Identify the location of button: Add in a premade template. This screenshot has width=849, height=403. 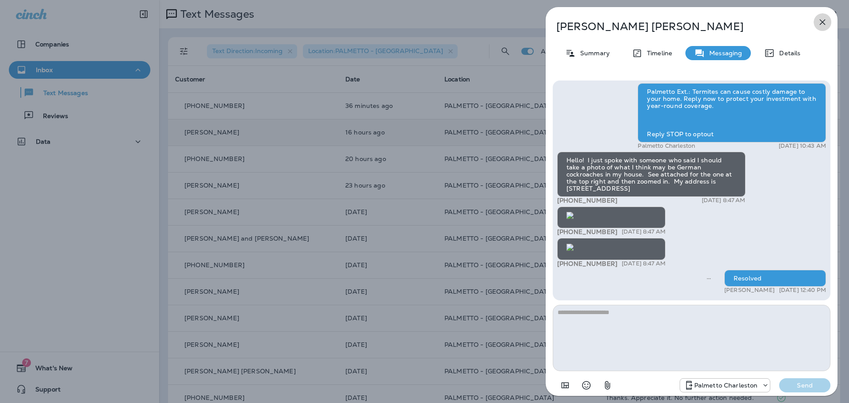
(565, 385).